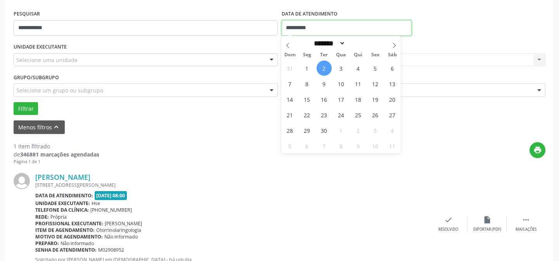 This screenshot has width=559, height=261. Describe the element at coordinates (47, 243) in the screenshot. I see `b: Preparo:` at that location.